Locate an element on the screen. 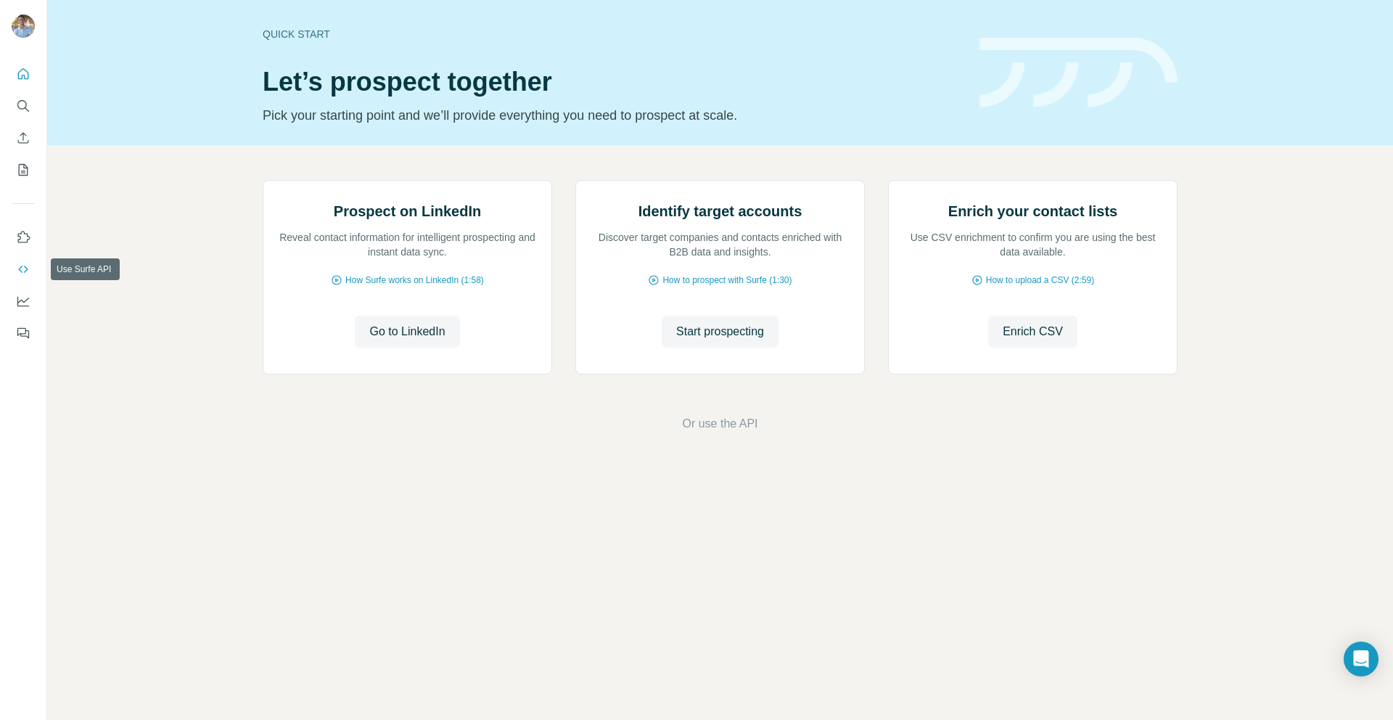  button: Quick start is located at coordinates (23, 74).